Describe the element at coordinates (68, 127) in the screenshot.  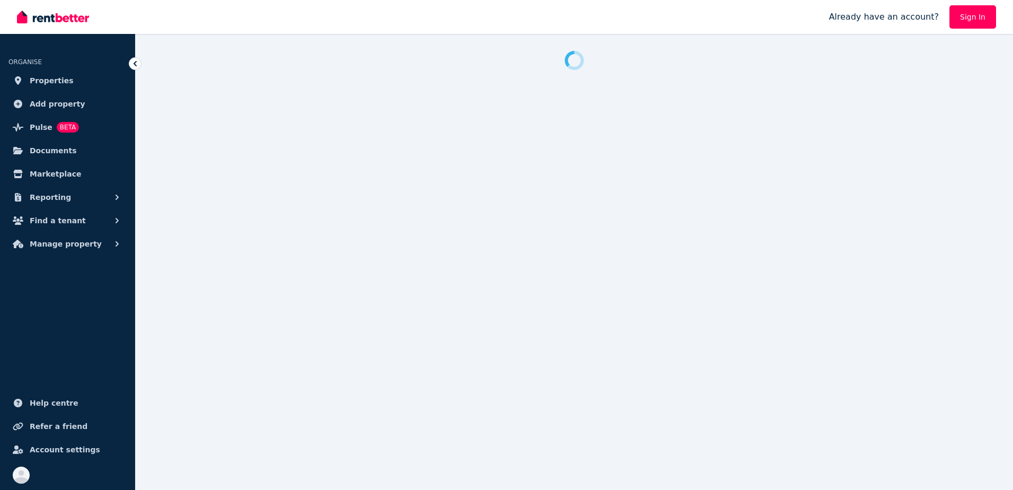
I see `span: BETA` at that location.